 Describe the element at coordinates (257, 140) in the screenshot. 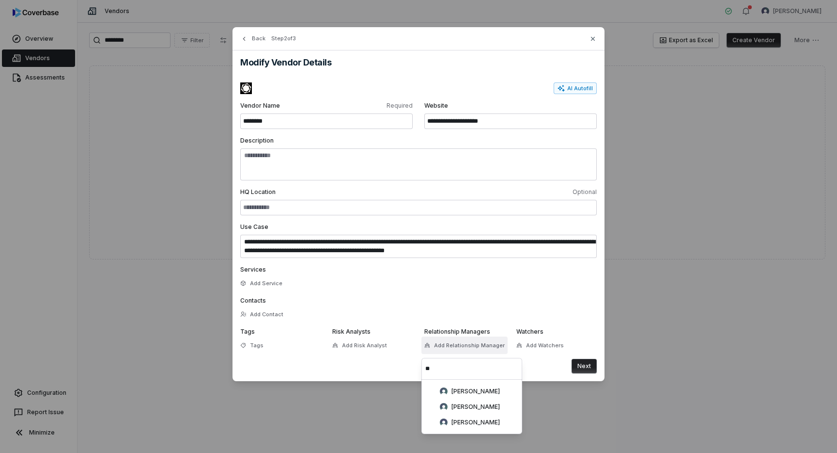

I see `span: Description` at that location.